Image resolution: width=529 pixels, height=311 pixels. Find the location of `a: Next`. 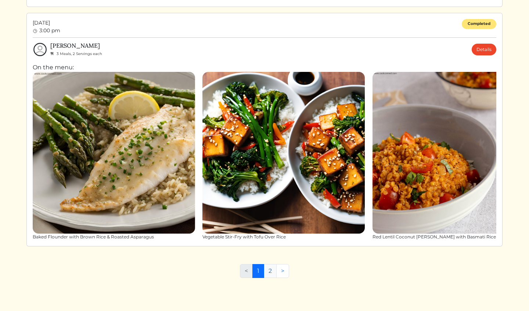

a: Next is located at coordinates (282, 271).